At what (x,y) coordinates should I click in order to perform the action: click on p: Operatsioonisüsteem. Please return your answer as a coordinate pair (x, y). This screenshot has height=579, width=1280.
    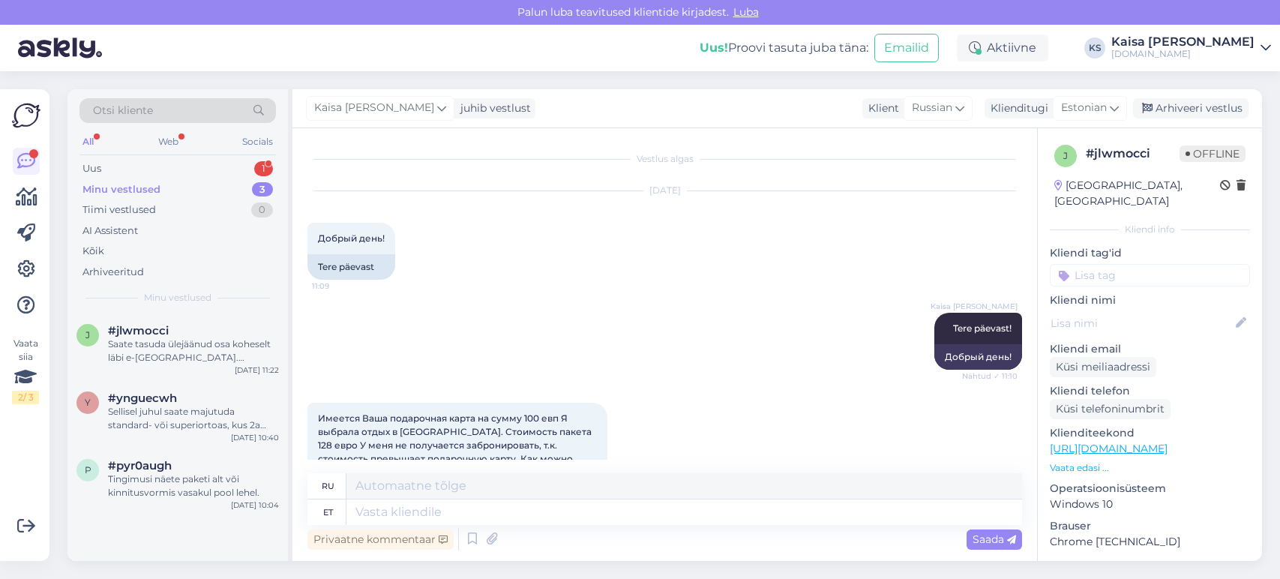
    Looking at the image, I should click on (1150, 488).